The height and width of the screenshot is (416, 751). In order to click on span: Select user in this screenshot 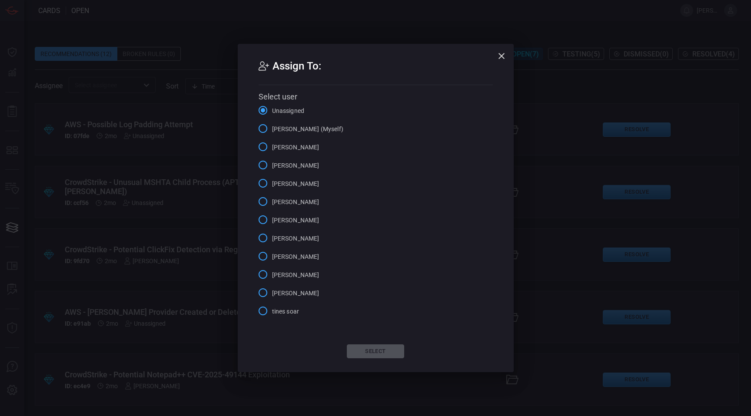, I will do `click(278, 96)`.